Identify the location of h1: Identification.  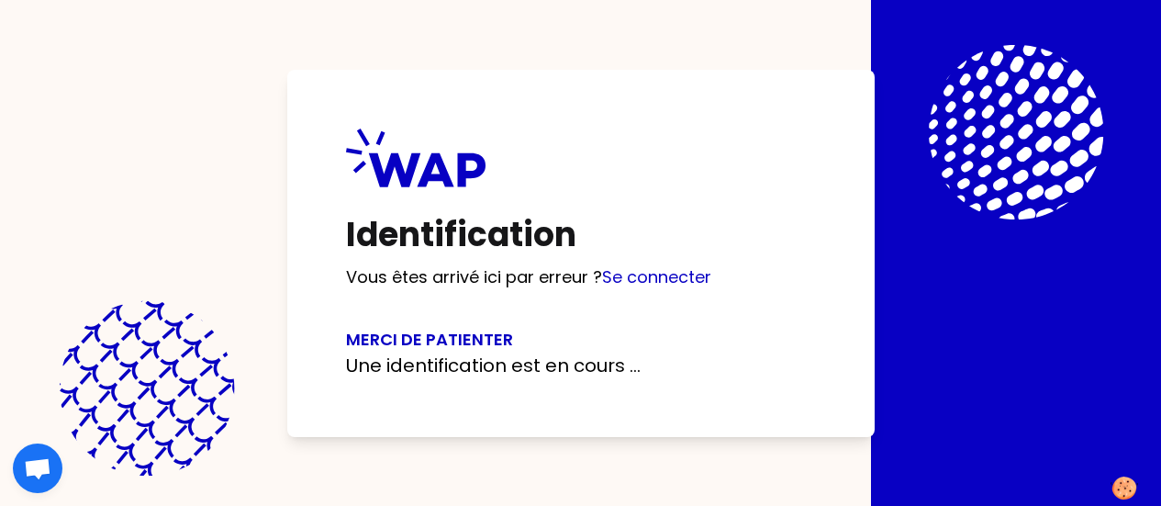
(581, 235).